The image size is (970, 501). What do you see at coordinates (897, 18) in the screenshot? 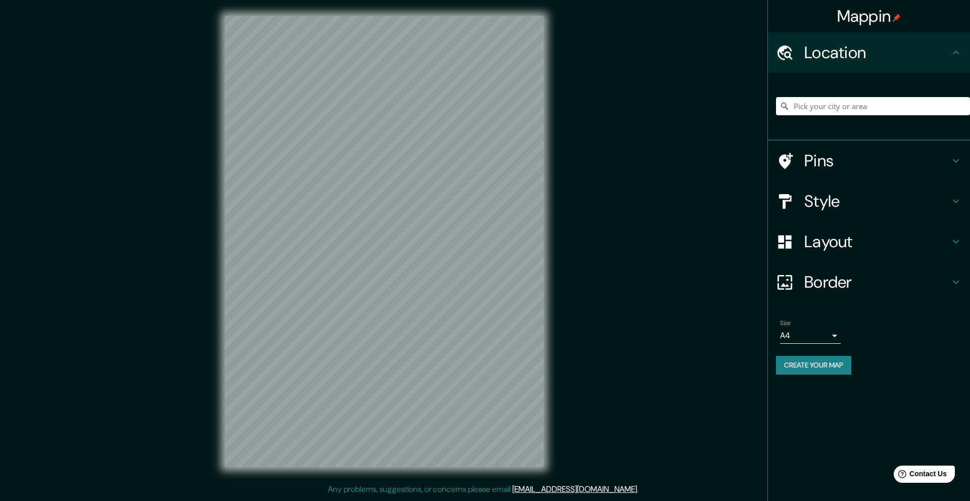
I see `img: pin-icon.png` at bounding box center [897, 18].